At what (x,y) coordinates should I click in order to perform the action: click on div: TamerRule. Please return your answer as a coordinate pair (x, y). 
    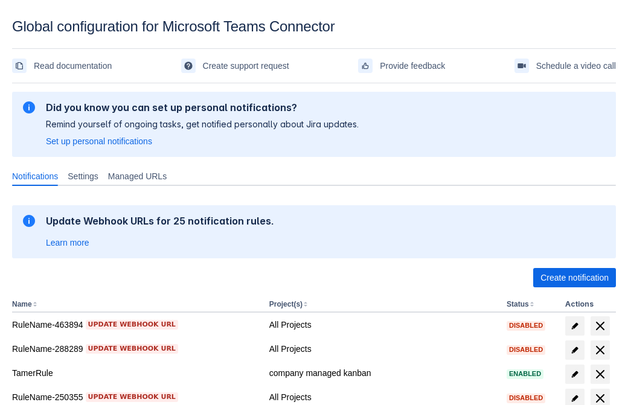
    Looking at the image, I should click on (136, 373).